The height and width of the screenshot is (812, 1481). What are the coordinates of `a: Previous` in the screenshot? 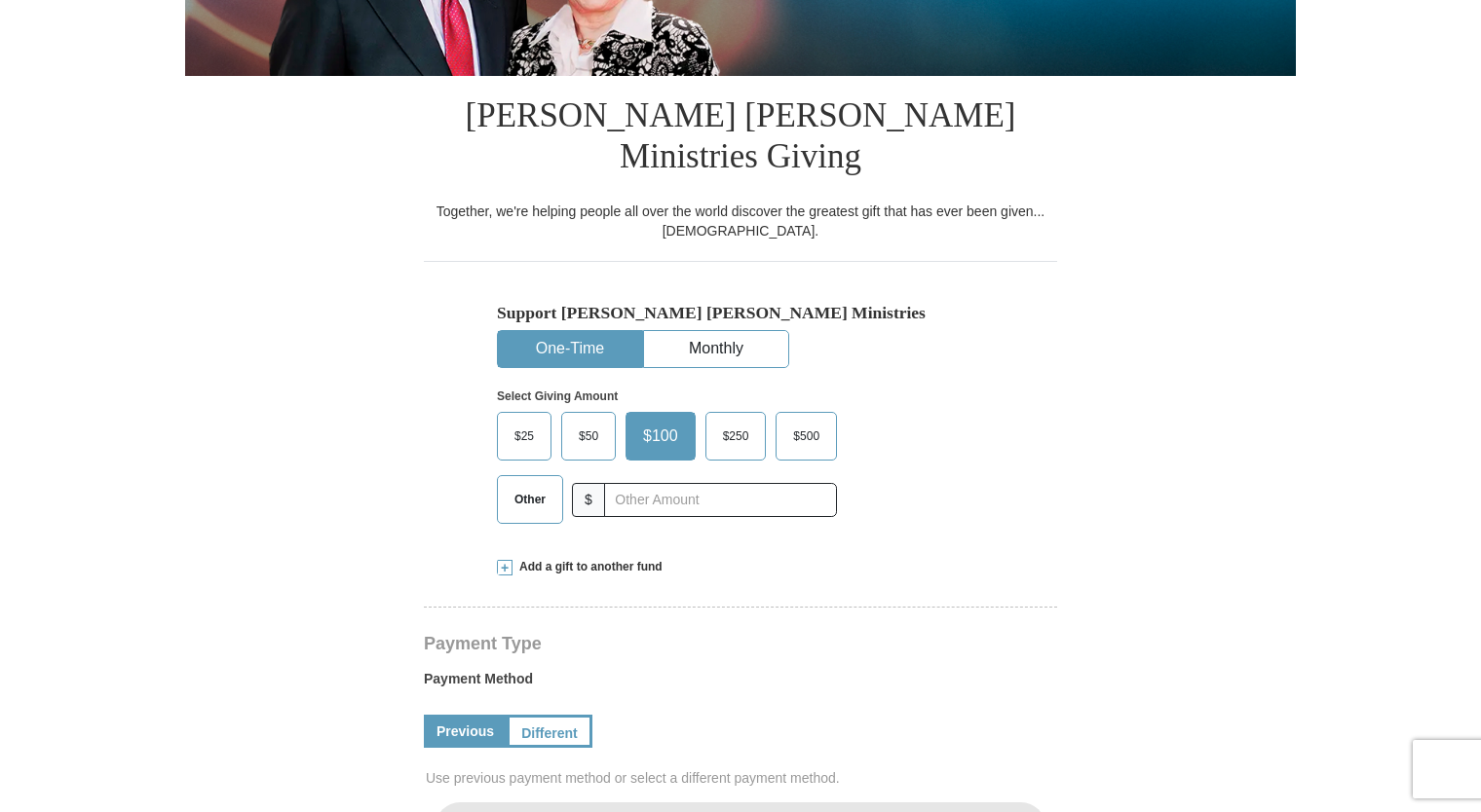 It's located at (465, 731).